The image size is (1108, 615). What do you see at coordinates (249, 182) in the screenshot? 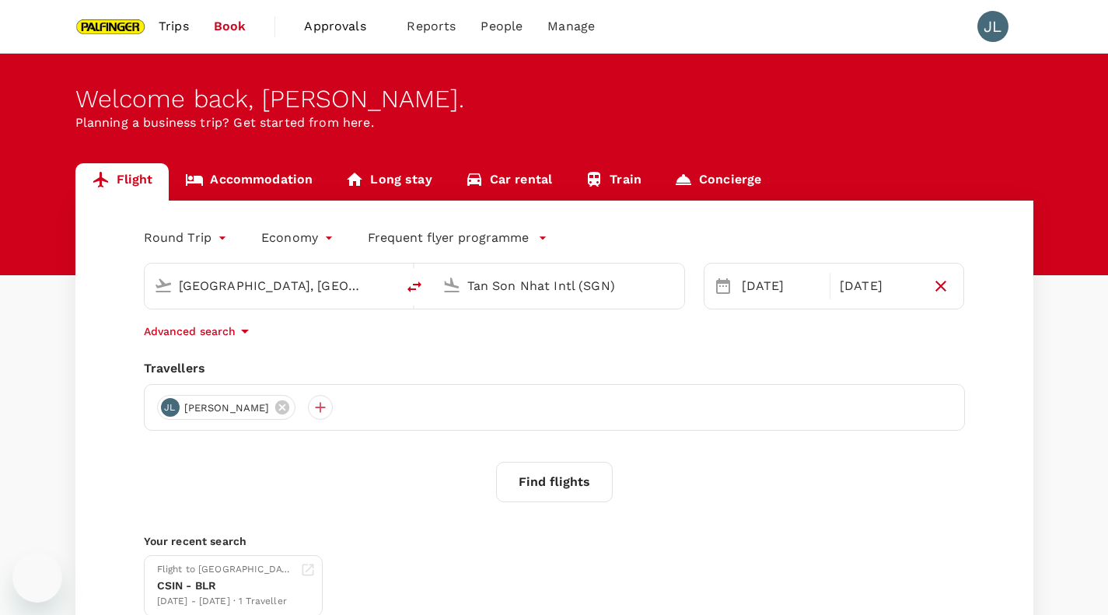
I see `a: Accommodation` at bounding box center [249, 182].